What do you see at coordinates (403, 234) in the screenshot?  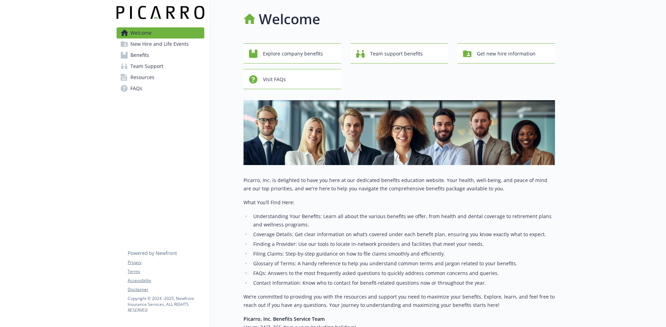 I see `li: Coverage Details: Get clear information on what’s covered under each benefit plan, ensuring you k...` at bounding box center [403, 234].